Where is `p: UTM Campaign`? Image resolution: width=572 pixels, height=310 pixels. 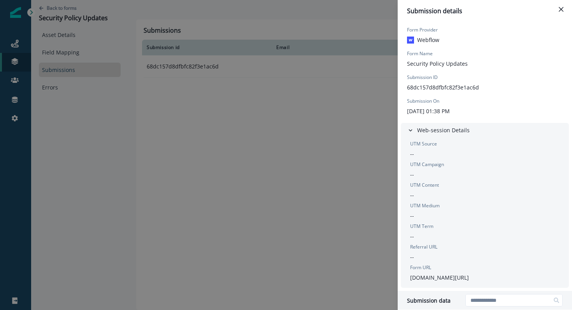 p: UTM Campaign is located at coordinates (427, 165).